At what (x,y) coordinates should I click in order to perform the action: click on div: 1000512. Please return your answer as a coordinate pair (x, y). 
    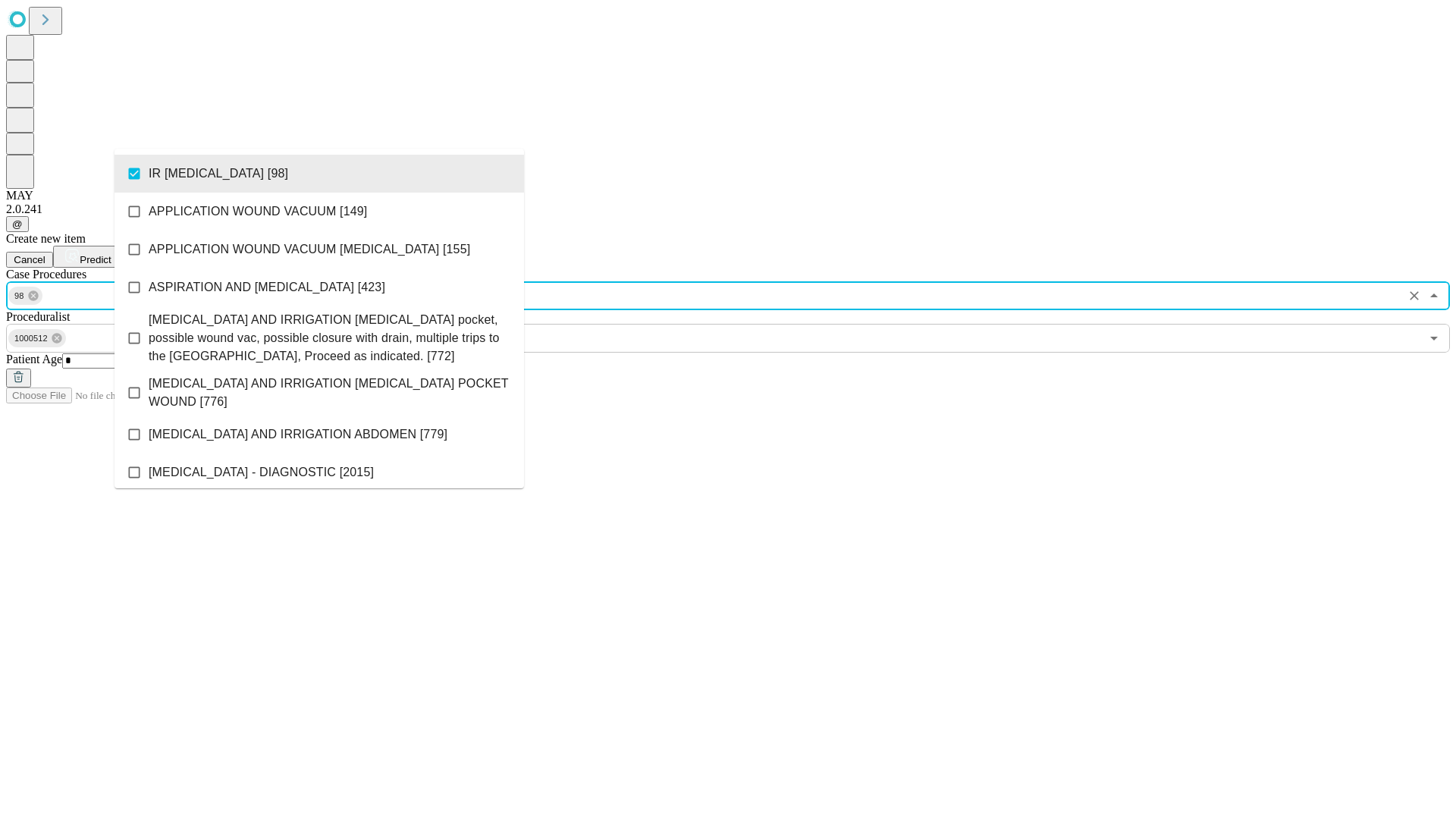
    Looking at the image, I should click on (37, 338).